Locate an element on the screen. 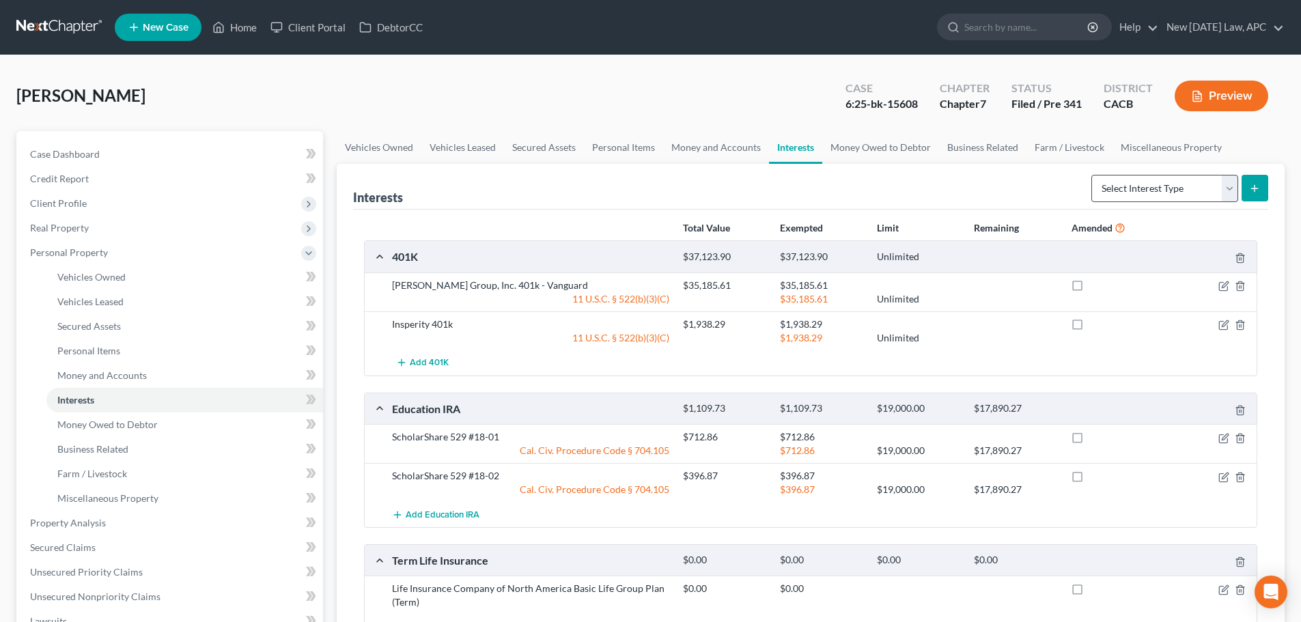 The height and width of the screenshot is (622, 1301). span: Unsecured Nonpriority Claims is located at coordinates (95, 596).